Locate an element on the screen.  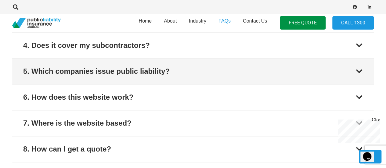
a: About is located at coordinates (170, 23).